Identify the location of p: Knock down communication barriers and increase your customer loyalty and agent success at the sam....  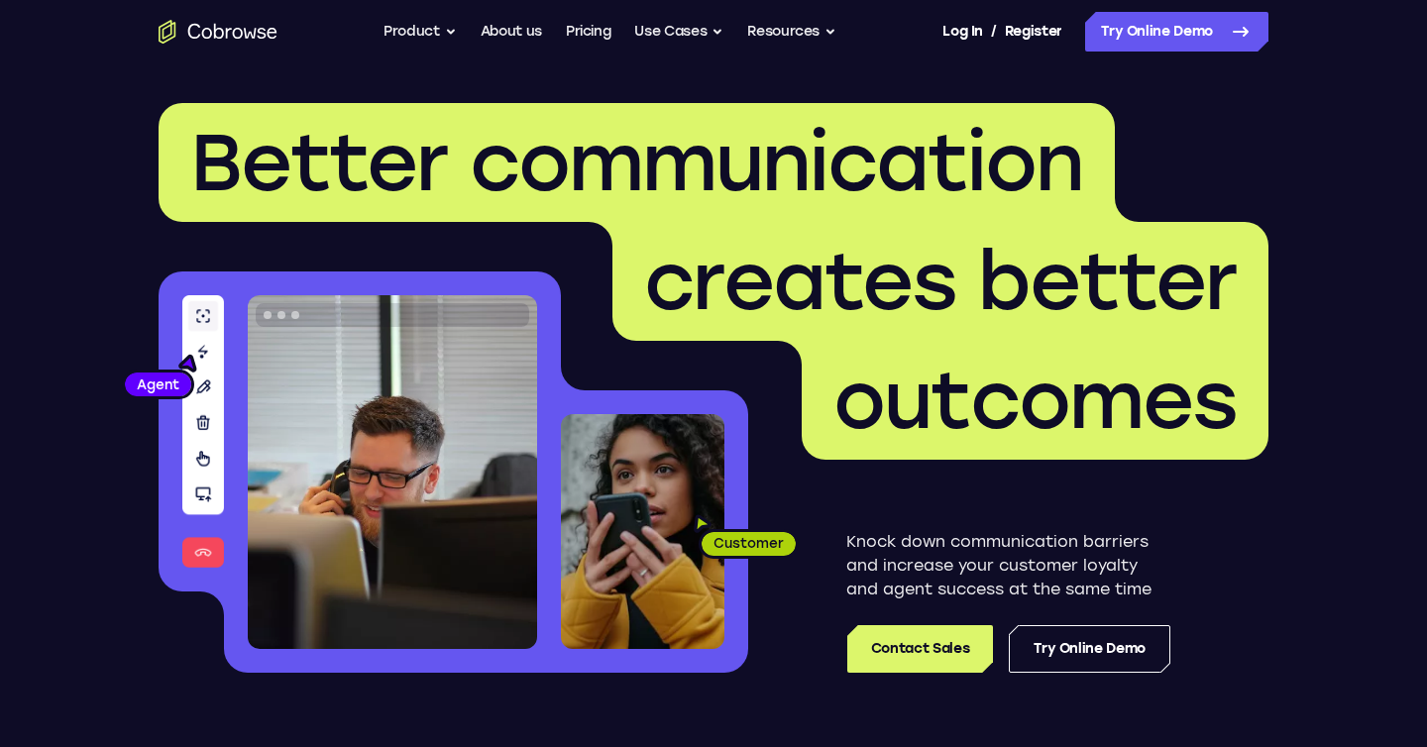
(1008, 566).